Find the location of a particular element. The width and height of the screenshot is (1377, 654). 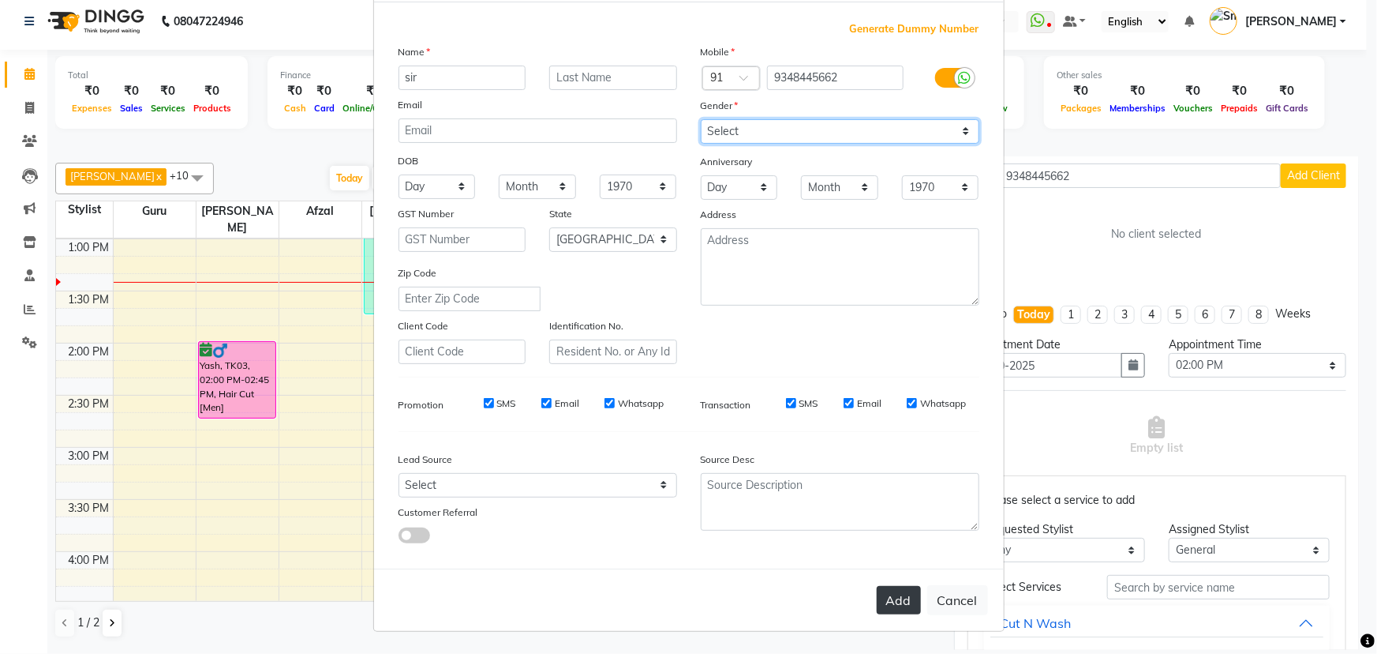

label: Anniversary is located at coordinates (727, 162).